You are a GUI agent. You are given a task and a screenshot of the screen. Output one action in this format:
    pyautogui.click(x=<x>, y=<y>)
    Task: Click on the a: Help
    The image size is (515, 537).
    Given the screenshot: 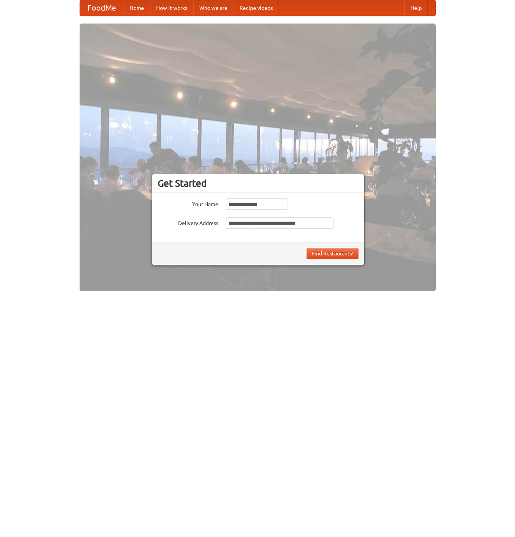 What is the action you would take?
    pyautogui.click(x=416, y=8)
    